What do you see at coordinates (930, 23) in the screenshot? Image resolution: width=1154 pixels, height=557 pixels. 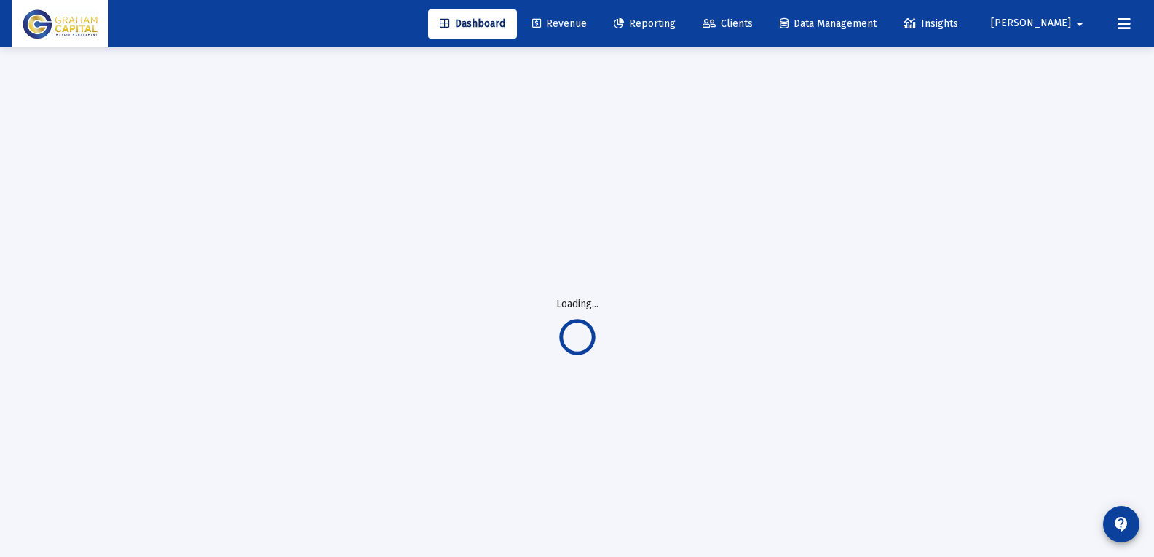 I see `span: Insights` at bounding box center [930, 23].